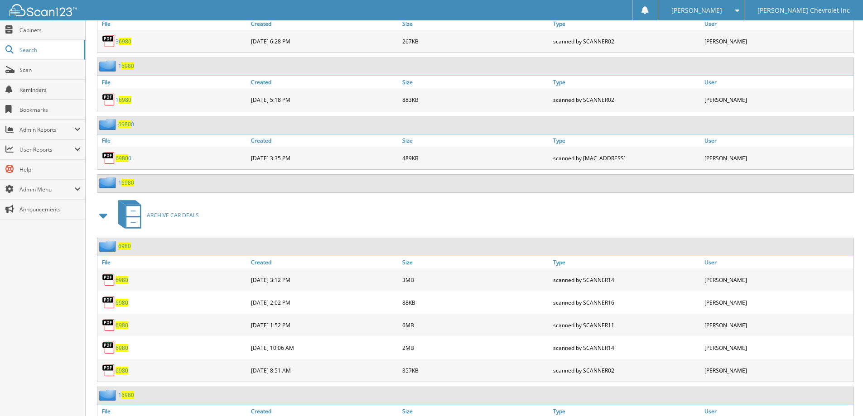  What do you see at coordinates (156, 215) in the screenshot?
I see `a: ARCHIVE CAR DEALS` at bounding box center [156, 215].